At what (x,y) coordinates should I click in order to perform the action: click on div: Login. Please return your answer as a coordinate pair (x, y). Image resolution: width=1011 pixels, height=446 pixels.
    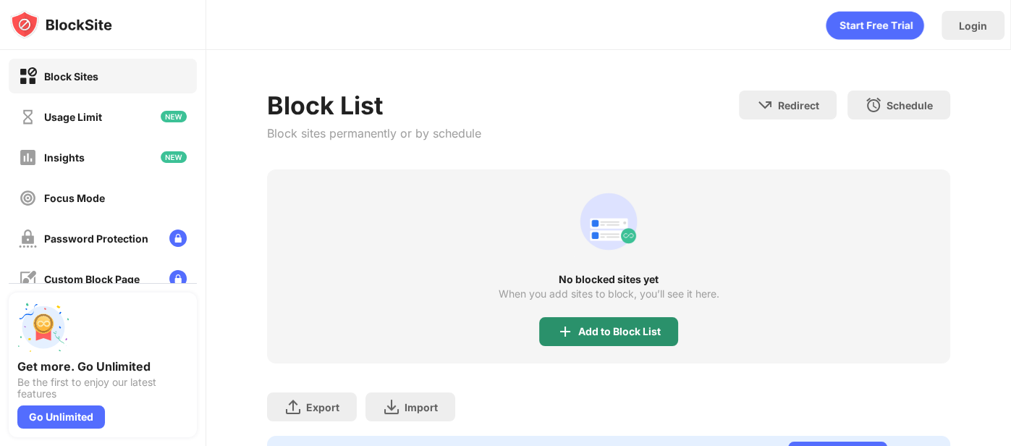
    Looking at the image, I should click on (972, 25).